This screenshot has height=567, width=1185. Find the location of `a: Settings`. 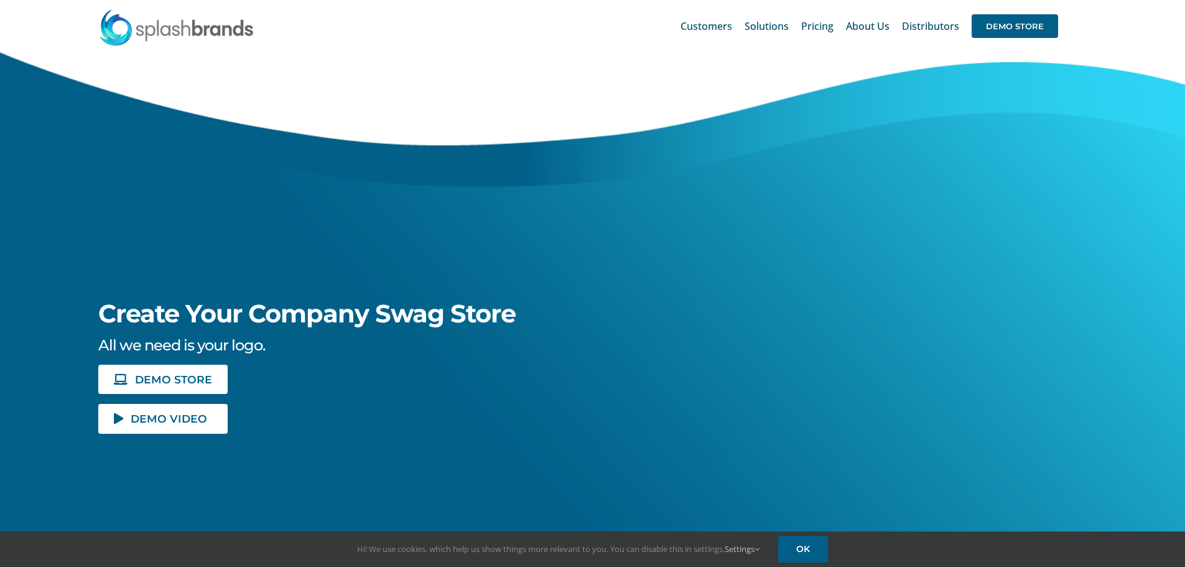

a: Settings is located at coordinates (742, 549).